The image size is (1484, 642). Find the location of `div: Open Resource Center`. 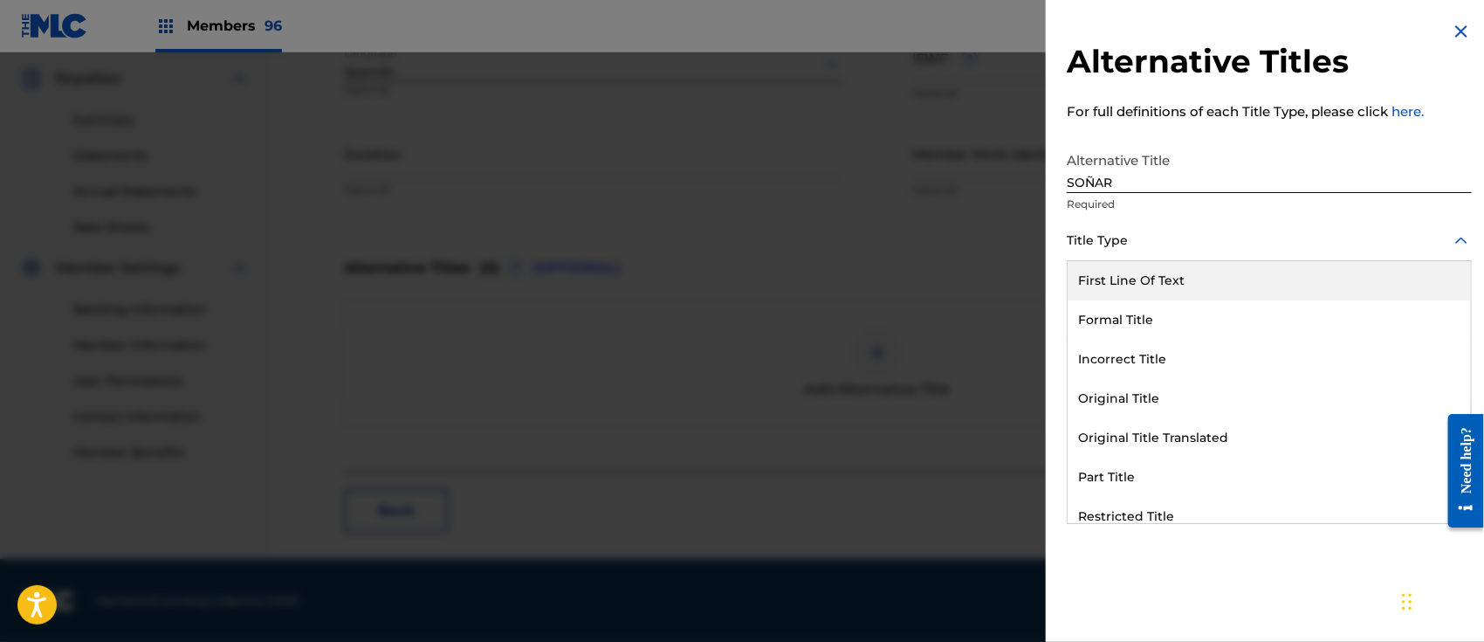

div: Open Resource Center is located at coordinates (31, 70).